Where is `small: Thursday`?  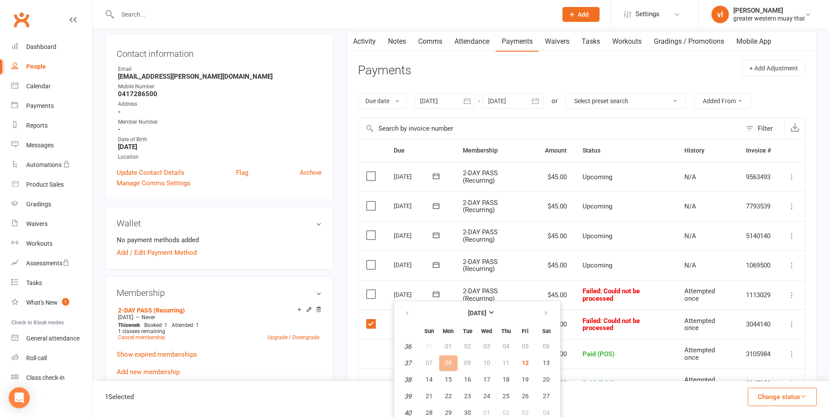
small: Thursday is located at coordinates (506, 331).